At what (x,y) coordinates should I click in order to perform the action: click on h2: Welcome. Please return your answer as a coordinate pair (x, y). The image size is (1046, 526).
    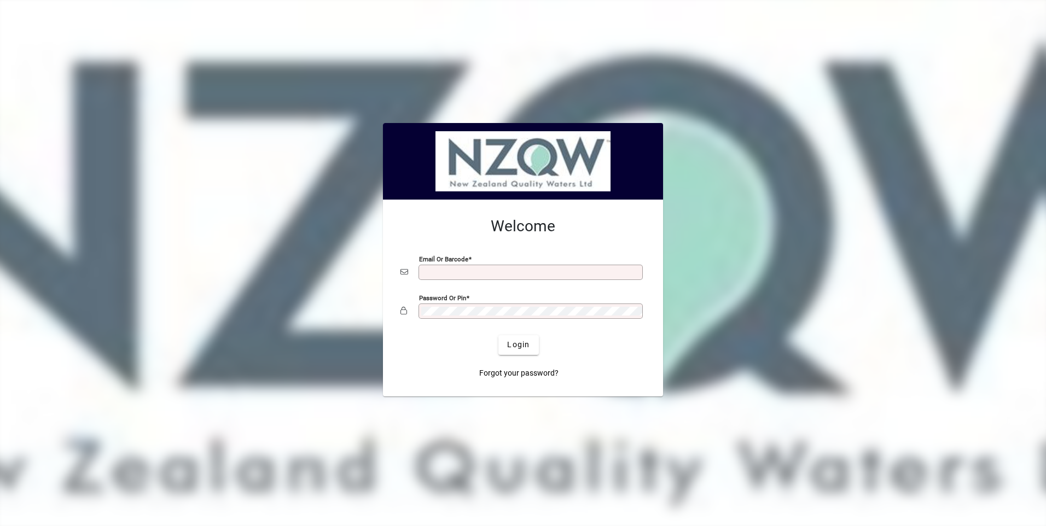
    Looking at the image, I should click on (523, 227).